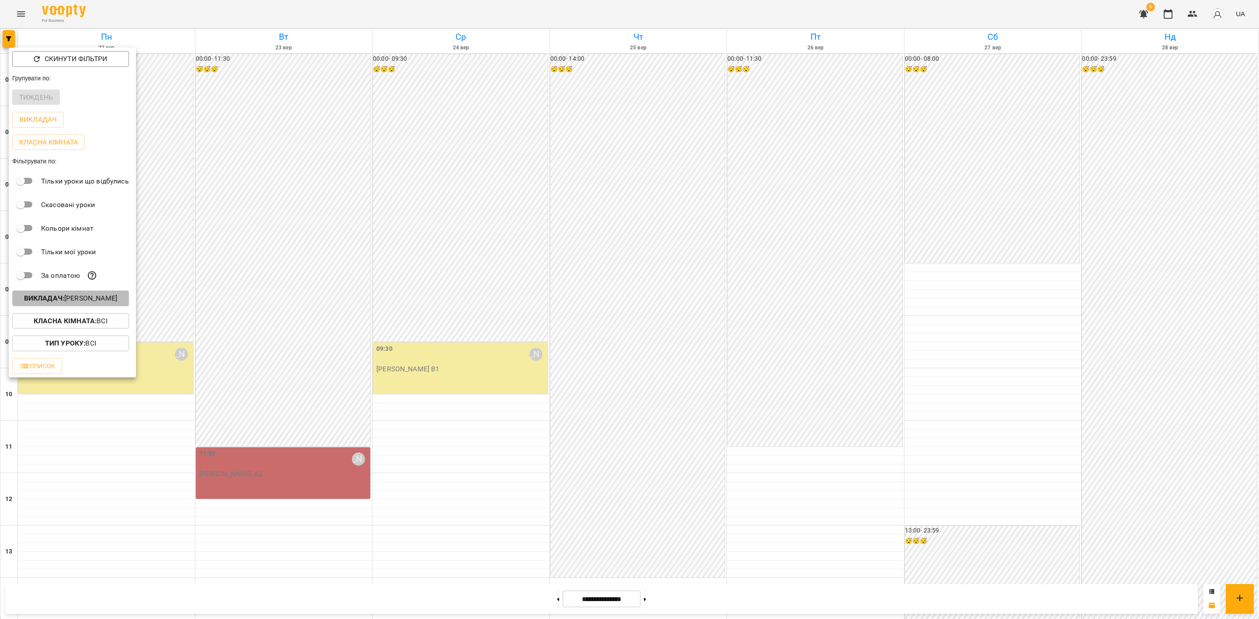  I want to click on p: Скасовані уроки, so click(68, 205).